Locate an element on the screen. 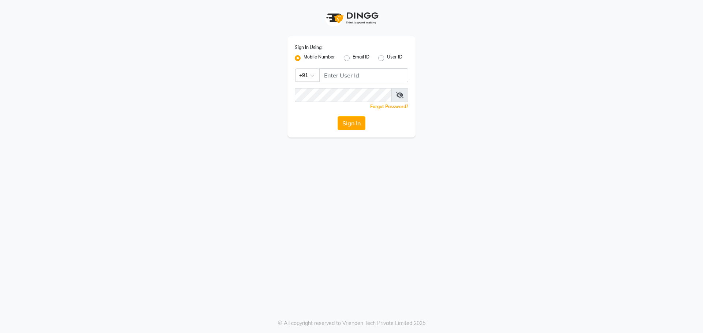 This screenshot has width=703, height=333. button: Sign In is located at coordinates (351, 123).